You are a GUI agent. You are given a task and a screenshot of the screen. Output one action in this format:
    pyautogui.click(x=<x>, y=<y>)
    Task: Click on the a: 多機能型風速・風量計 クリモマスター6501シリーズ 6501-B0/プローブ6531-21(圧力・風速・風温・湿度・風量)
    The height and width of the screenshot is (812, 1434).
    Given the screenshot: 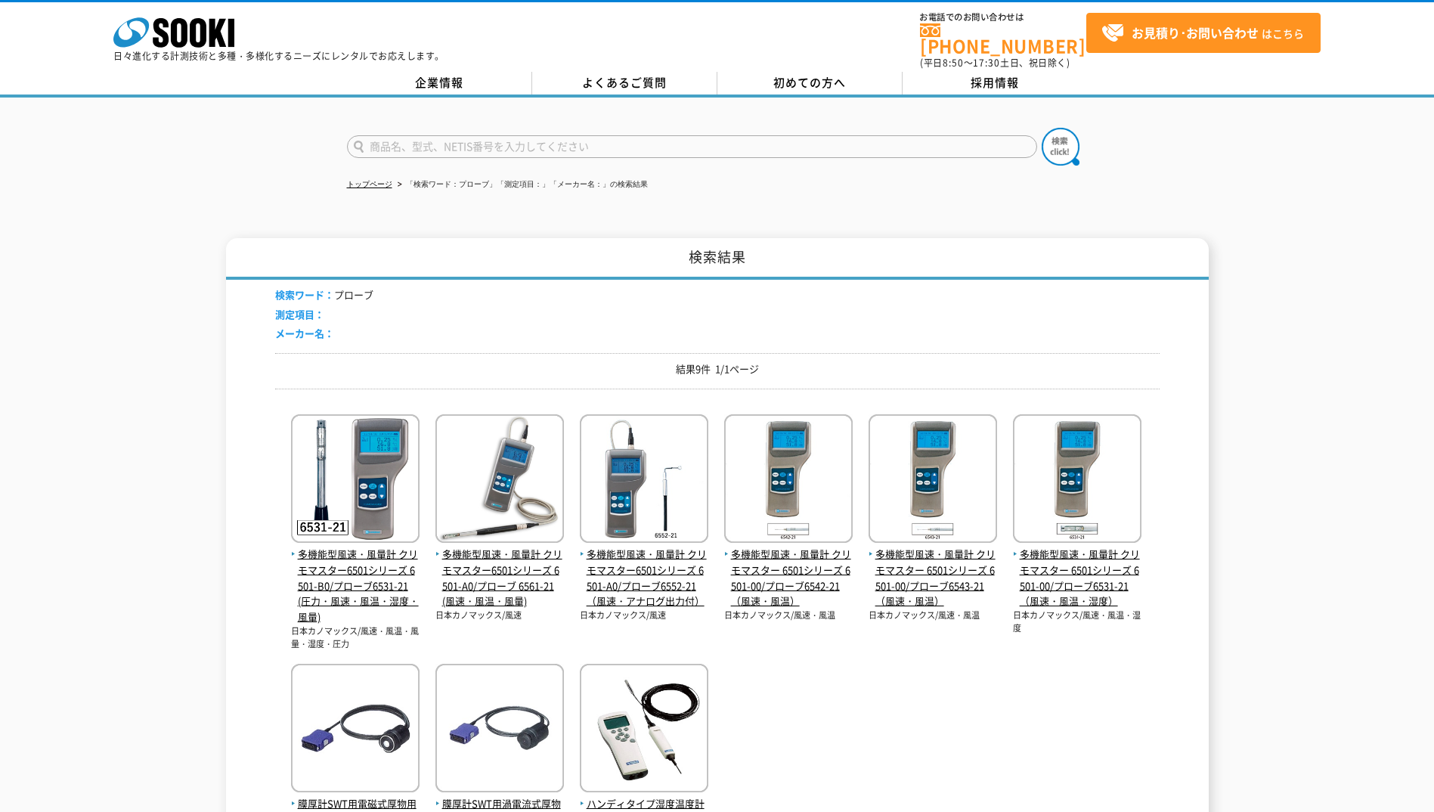 What is the action you would take?
    pyautogui.click(x=355, y=578)
    